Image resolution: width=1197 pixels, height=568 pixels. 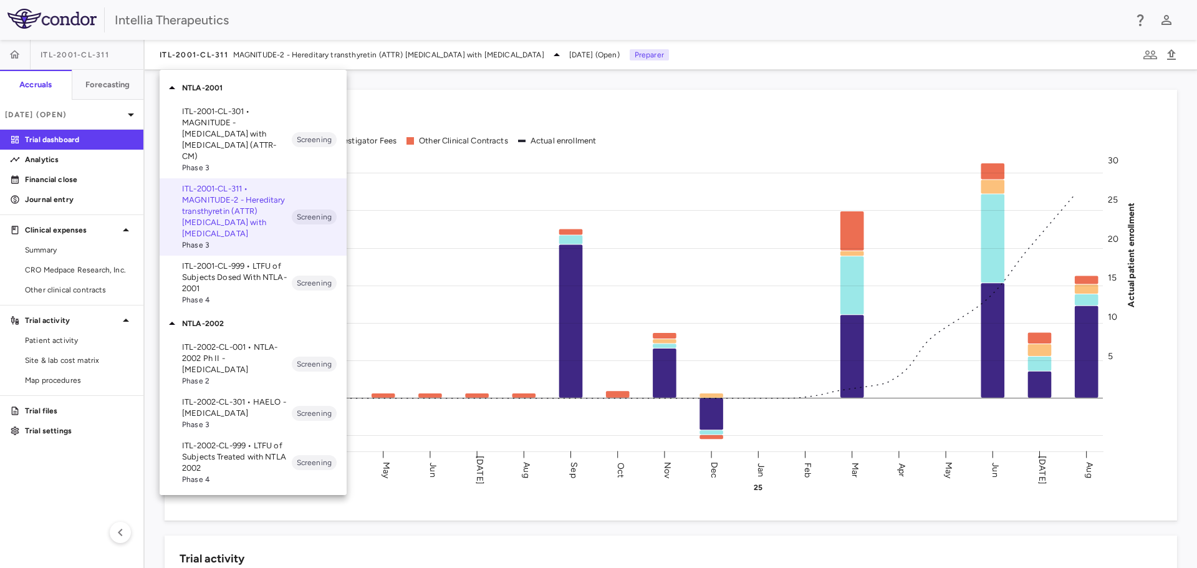 What do you see at coordinates (253, 463) in the screenshot?
I see `div: ITL-2002-CL-999 • LTFU of Subjects Treated with NTLA 2002Phase 4Screening` at bounding box center [253, 463].